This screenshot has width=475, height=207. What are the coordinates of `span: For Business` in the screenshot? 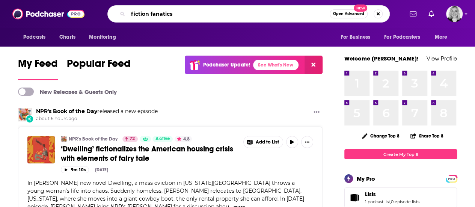 It's located at (355, 37).